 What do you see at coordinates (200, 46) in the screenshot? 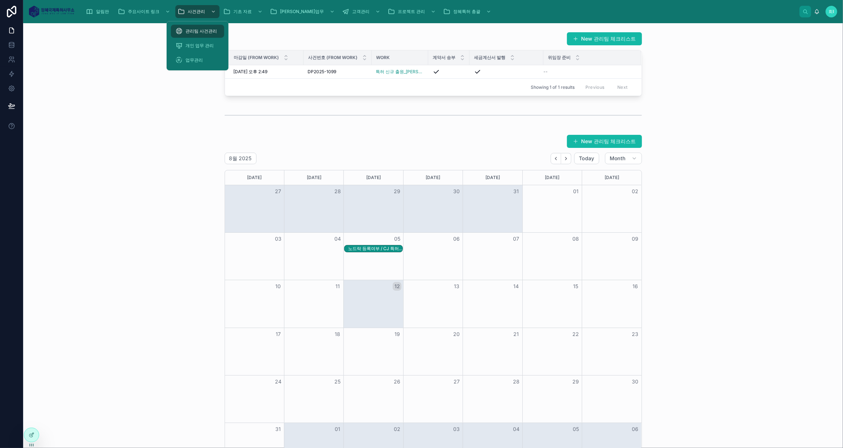
I see `span: 개인 업무 관리` at bounding box center [200, 46].